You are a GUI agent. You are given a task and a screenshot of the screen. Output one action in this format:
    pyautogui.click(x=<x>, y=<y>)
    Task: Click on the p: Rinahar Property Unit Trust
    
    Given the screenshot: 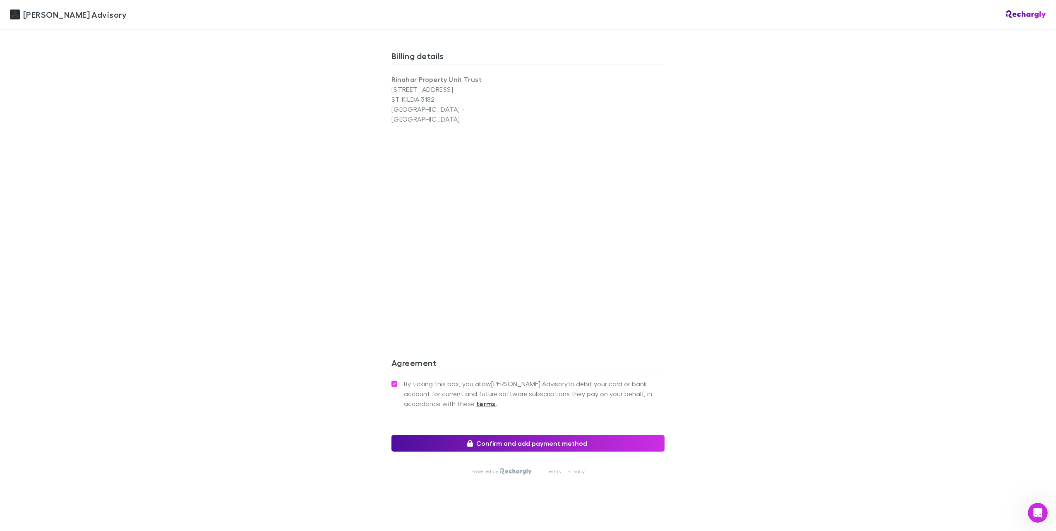 What is the action you would take?
    pyautogui.click(x=460, y=79)
    